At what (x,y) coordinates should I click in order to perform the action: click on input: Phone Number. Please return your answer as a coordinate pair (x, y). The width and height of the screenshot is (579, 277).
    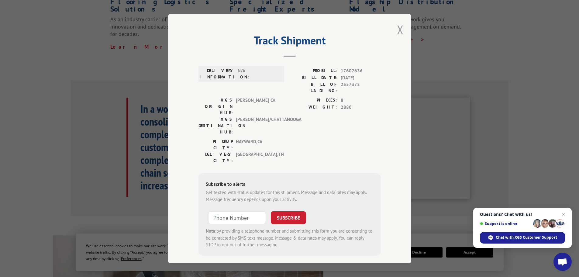
    Looking at the image, I should click on (237, 217).